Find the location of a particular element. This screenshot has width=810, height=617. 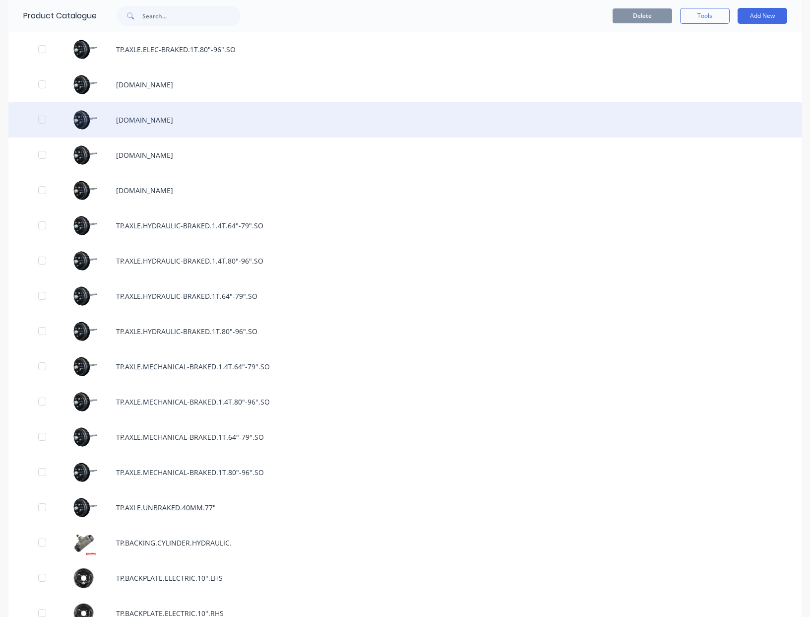

div: TP.AXLE.UNBRAKED.40MM.77"TP.AXLE.UNBRAKED.40MM.77" is located at coordinates (405, 507).